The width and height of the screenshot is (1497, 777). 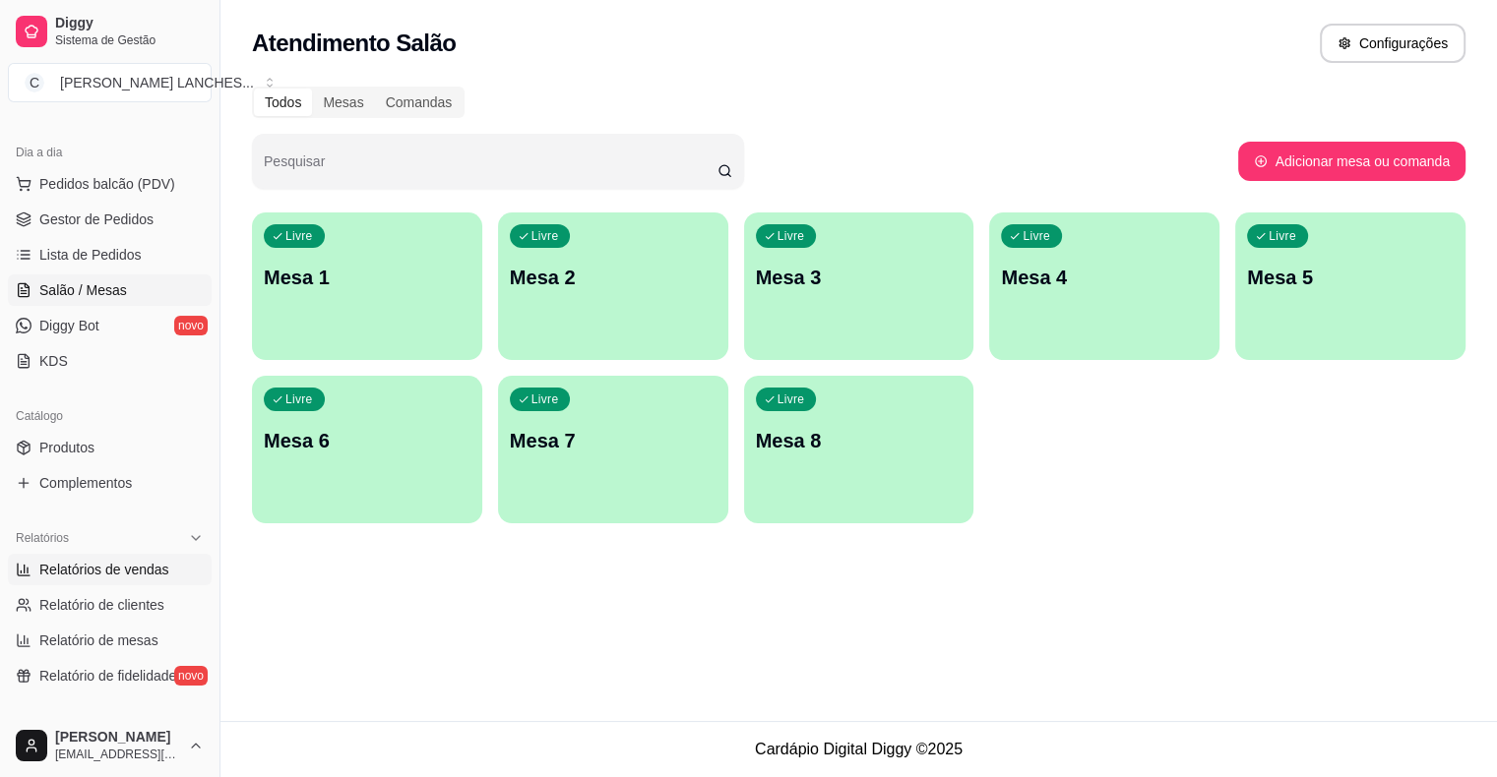 What do you see at coordinates (109, 184) in the screenshot?
I see `button: Pedidos balcão (PDV)` at bounding box center [109, 184].